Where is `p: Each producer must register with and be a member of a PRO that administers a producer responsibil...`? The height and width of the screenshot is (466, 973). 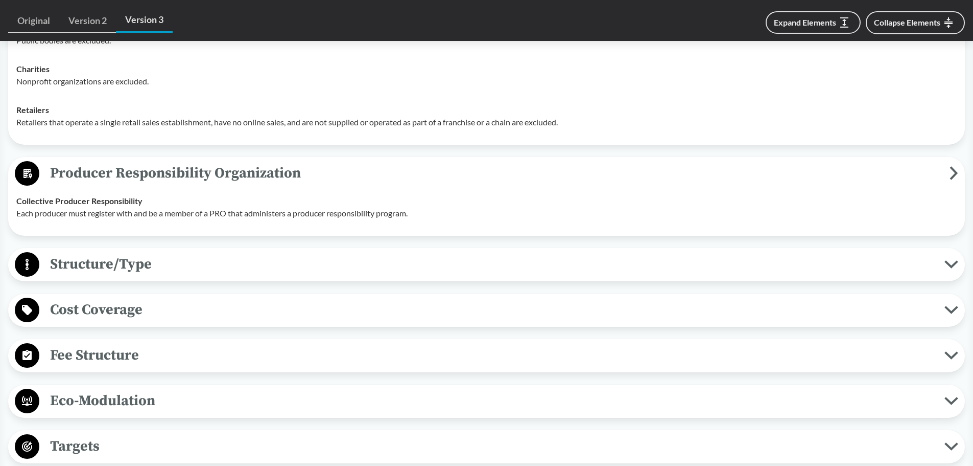
p: Each producer must register with and be a member of a PRO that administers a producer responsibil... is located at coordinates (486, 213).